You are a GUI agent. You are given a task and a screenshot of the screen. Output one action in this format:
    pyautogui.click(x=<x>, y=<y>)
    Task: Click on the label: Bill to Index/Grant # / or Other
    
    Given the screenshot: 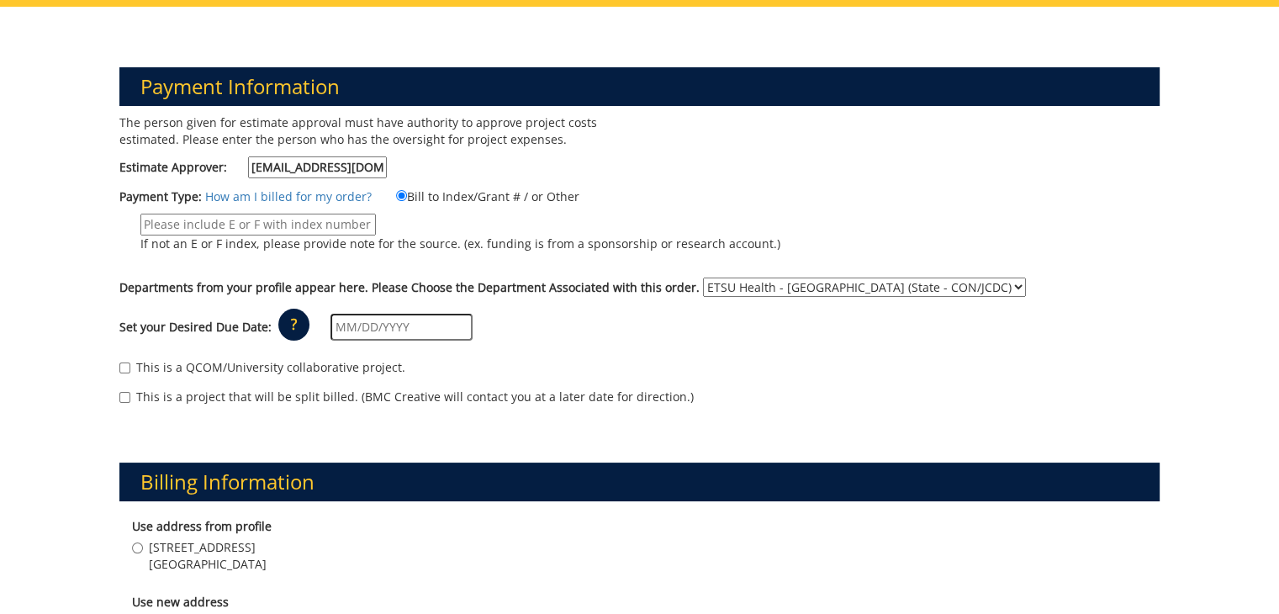 What is the action you would take?
    pyautogui.click(x=477, y=196)
    